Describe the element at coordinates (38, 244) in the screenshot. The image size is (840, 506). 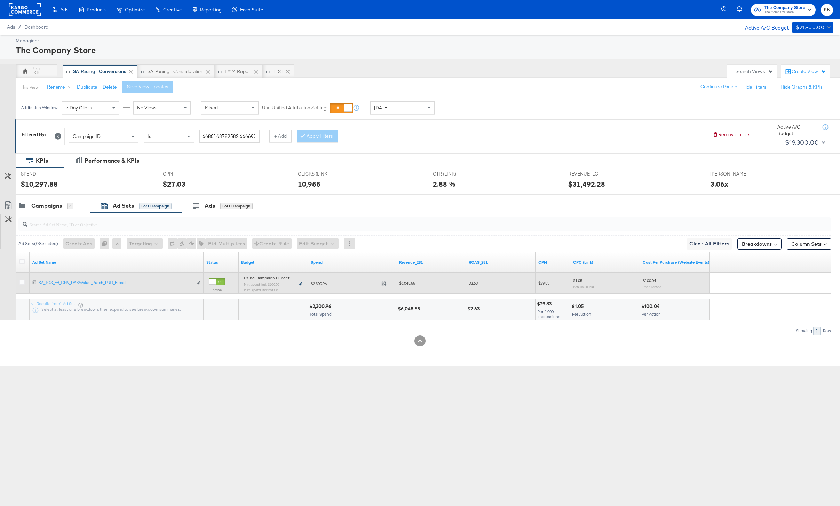
I see `div: Ad Sets ( 0 Selected)` at that location.